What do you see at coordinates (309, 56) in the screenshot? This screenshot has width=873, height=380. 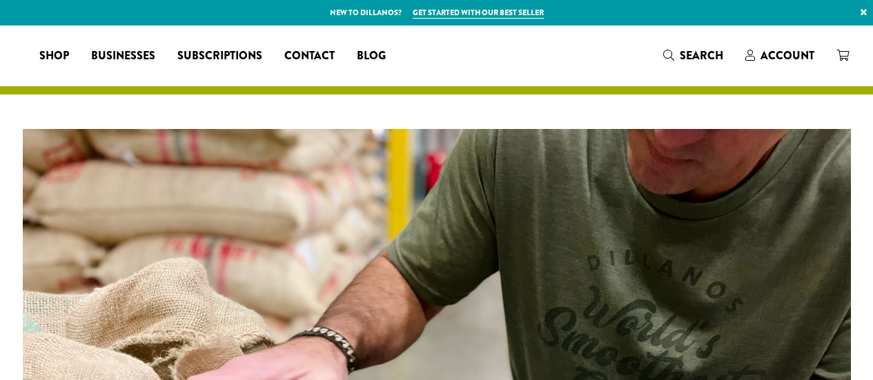 I see `span: Contact` at bounding box center [309, 56].